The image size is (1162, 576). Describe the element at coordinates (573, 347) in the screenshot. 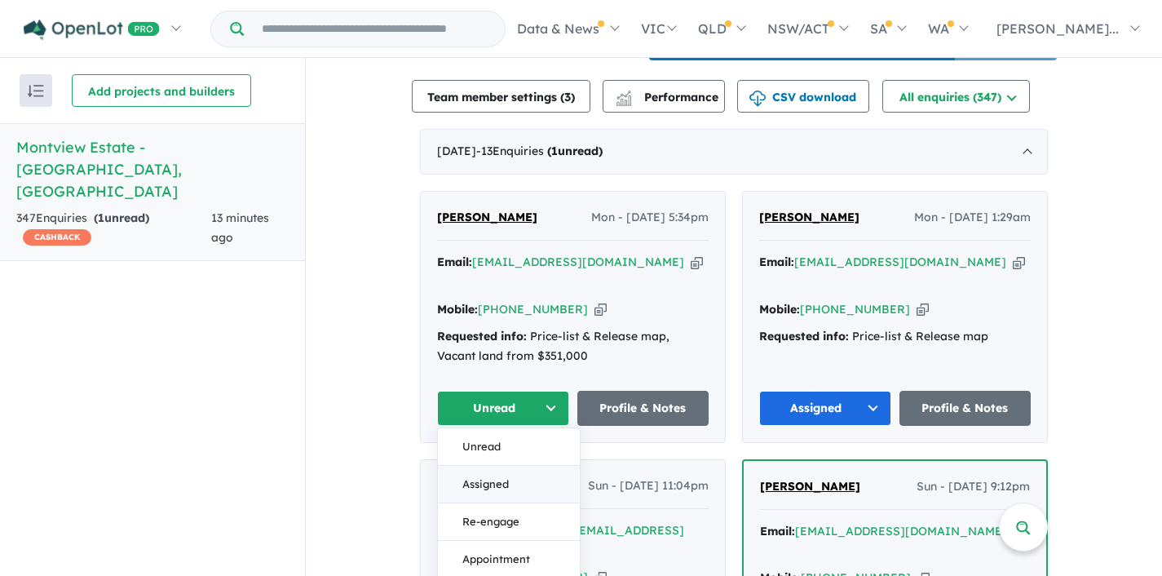

I see `div: Price-list & Release map, Vacant land from $351,000` at that location.